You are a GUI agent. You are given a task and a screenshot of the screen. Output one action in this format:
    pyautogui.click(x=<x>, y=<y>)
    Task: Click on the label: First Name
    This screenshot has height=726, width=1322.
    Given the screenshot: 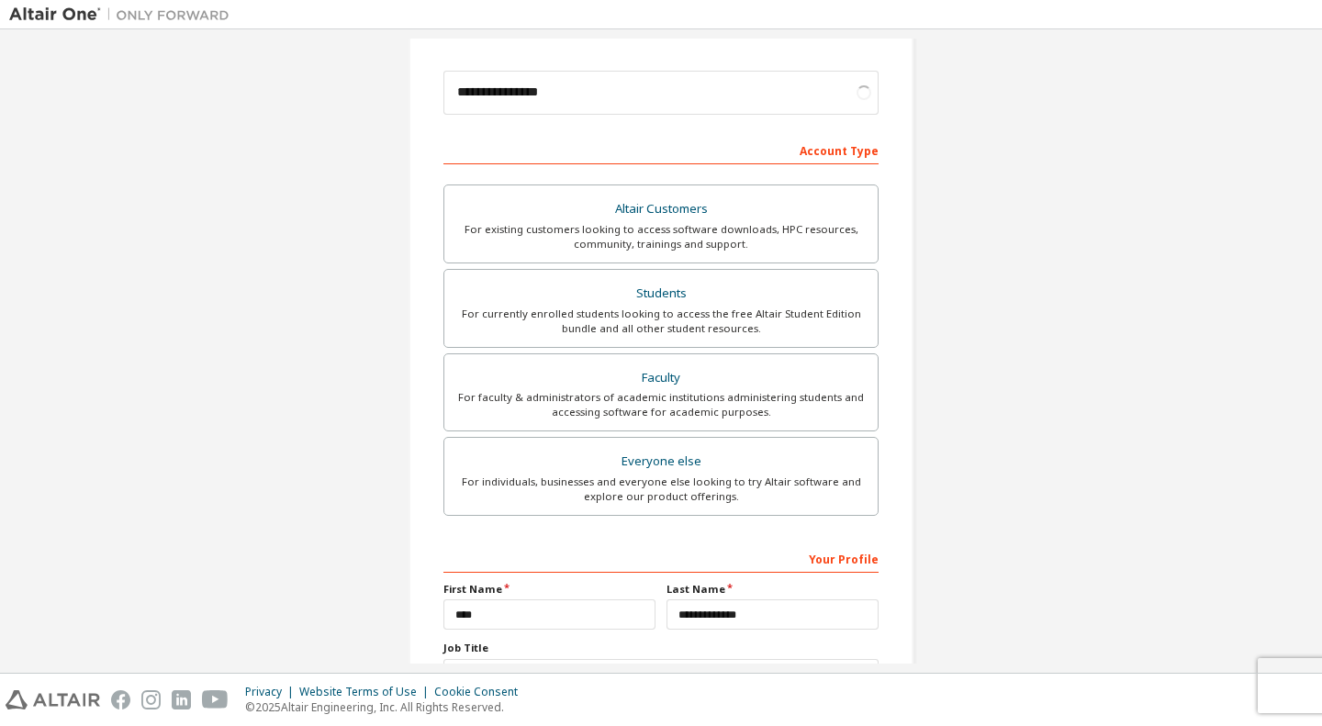 What is the action you would take?
    pyautogui.click(x=549, y=589)
    